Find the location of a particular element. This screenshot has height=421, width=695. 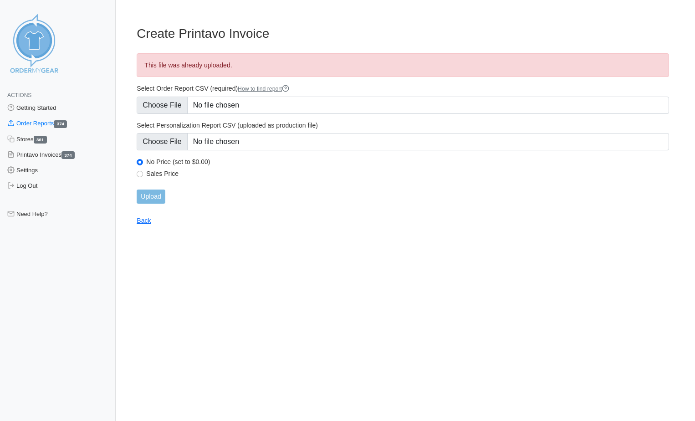

label: Select Order Report CSV (required) is located at coordinates (403, 88).